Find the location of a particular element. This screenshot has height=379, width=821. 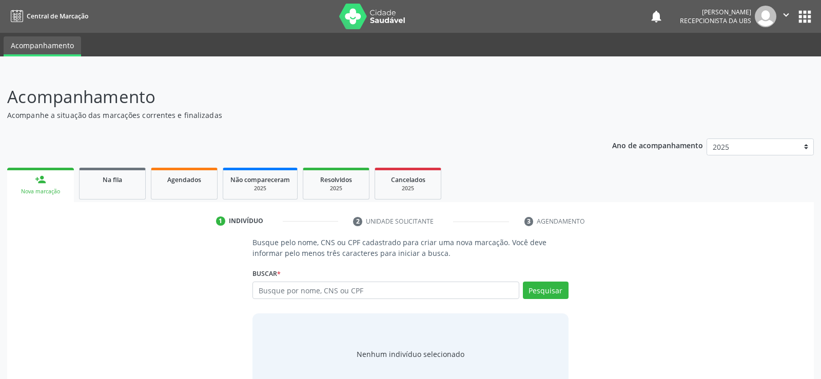

label: Buscar is located at coordinates (266, 274).